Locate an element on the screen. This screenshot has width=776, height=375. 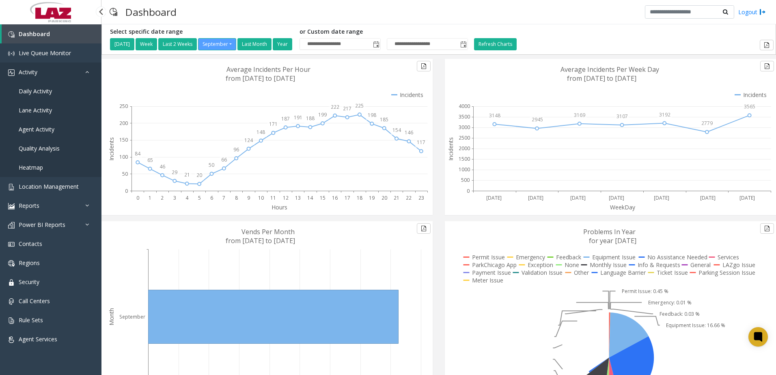
text: 199 is located at coordinates (322, 114).